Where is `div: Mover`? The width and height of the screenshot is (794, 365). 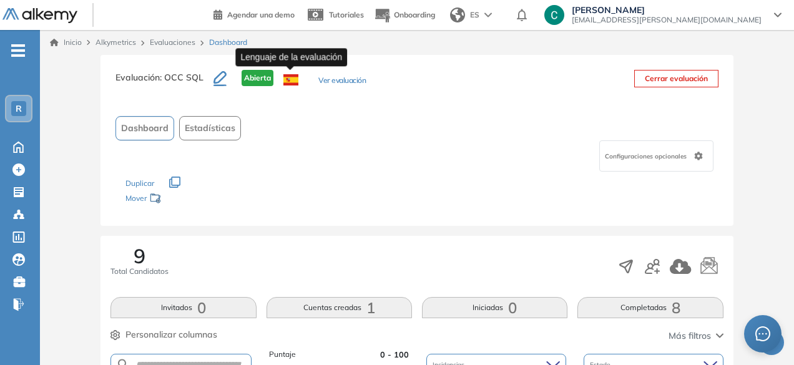 div: Mover is located at coordinates (188, 199).